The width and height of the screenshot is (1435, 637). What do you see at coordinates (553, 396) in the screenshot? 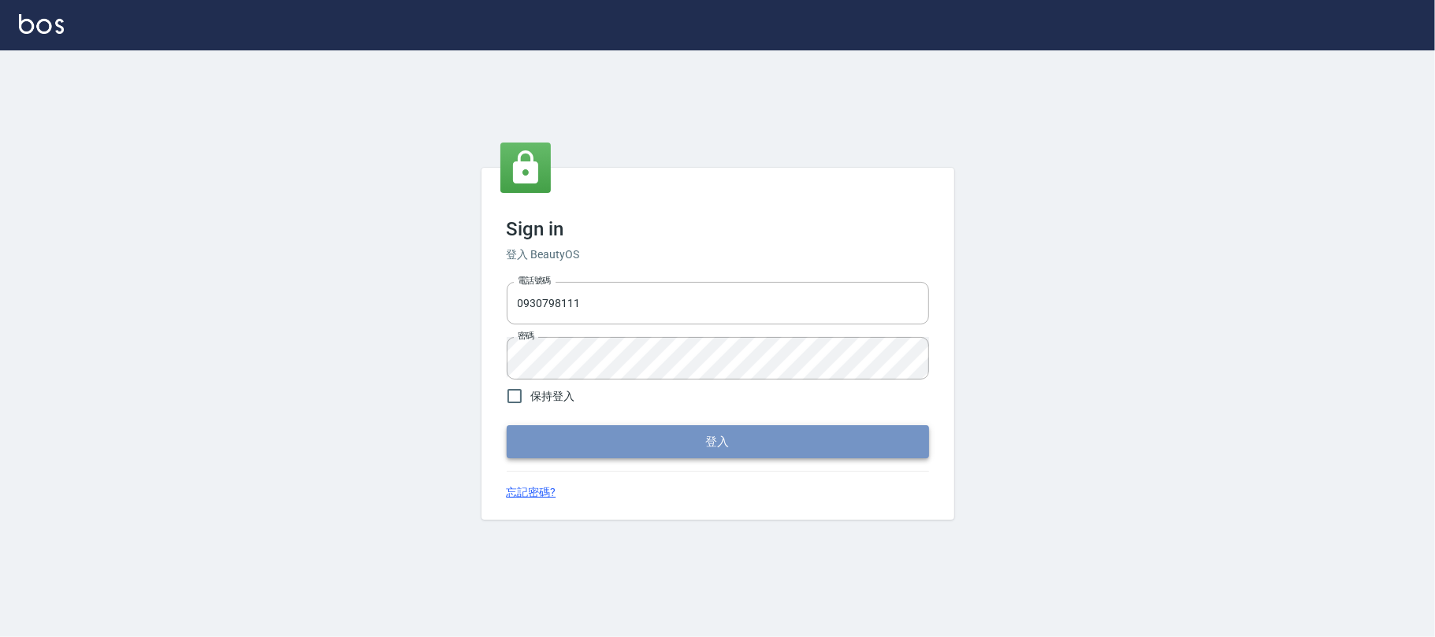
I see `span: 保持登入` at bounding box center [553, 396].